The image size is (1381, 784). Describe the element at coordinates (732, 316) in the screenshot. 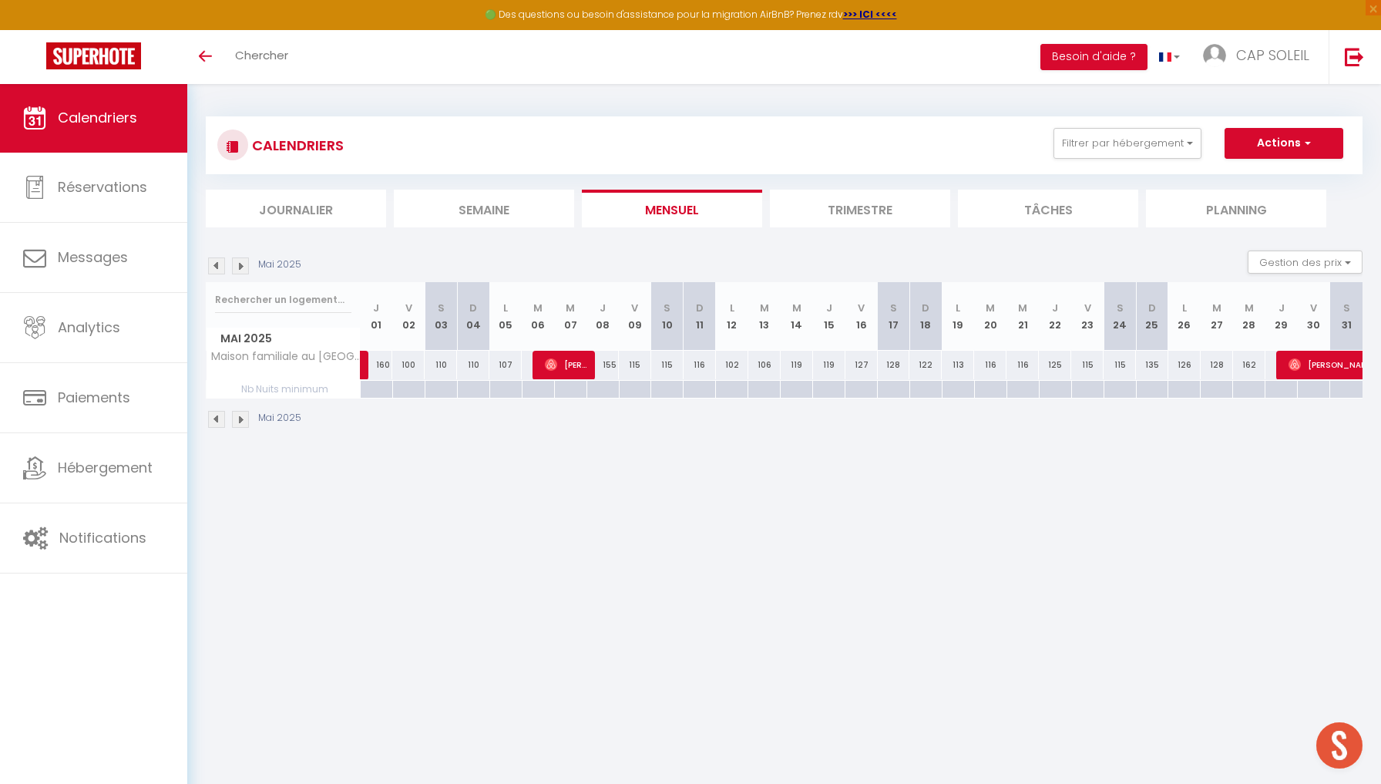

I see `th: 12` at that location.